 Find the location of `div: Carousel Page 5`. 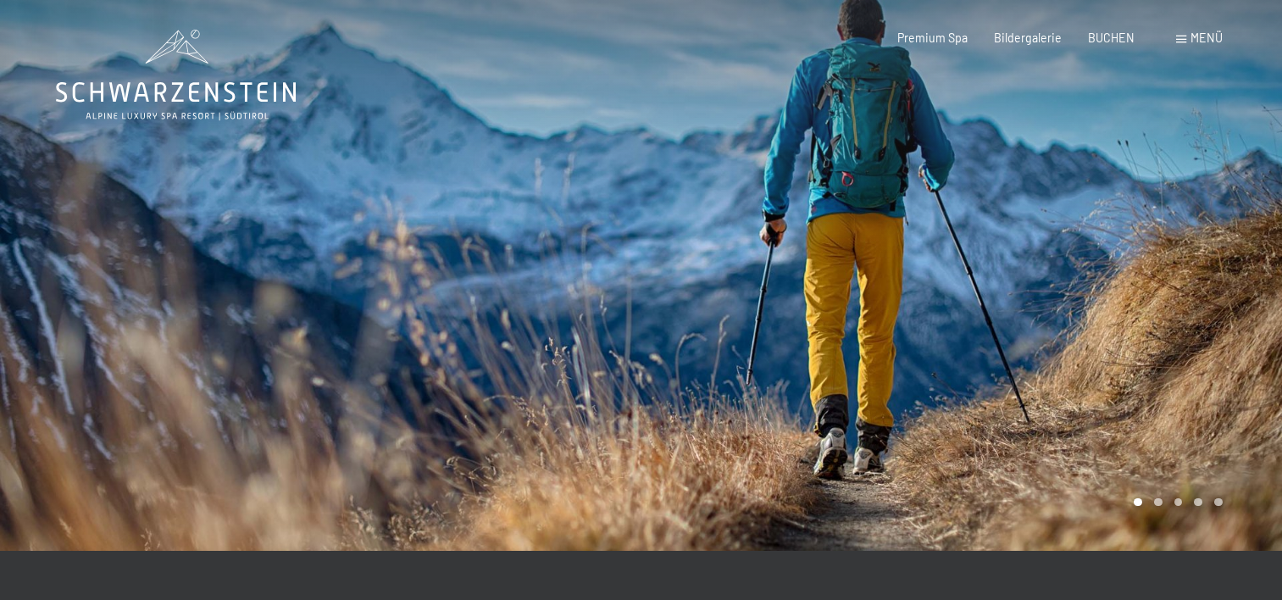

div: Carousel Page 5 is located at coordinates (1218, 502).